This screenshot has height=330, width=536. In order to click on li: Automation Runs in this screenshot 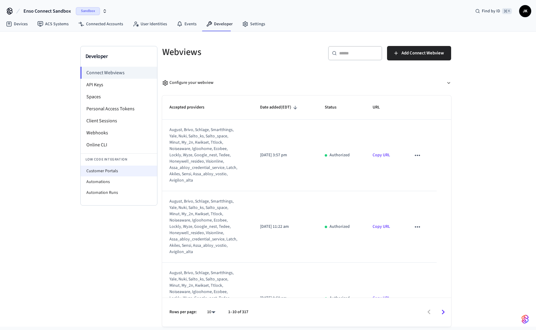, I will do `click(119, 193)`.